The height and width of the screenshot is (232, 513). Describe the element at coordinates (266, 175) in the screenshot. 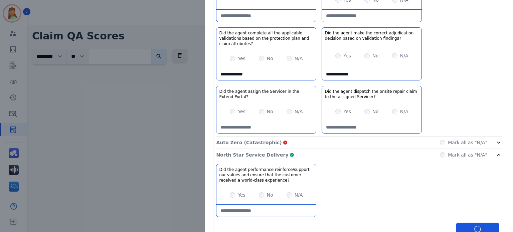

I see `h3: Did the agent performance reinforce/support our values and ensure that the customer received a wo...` at that location.